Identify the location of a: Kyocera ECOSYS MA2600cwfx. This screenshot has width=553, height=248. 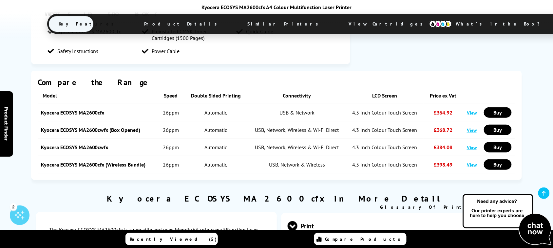
(75, 147).